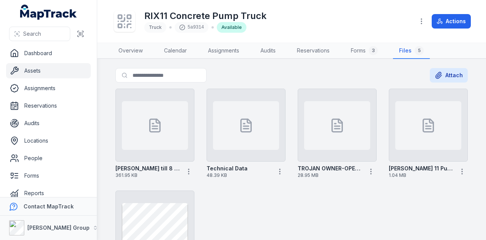  I want to click on a: Forms3, so click(364, 51).